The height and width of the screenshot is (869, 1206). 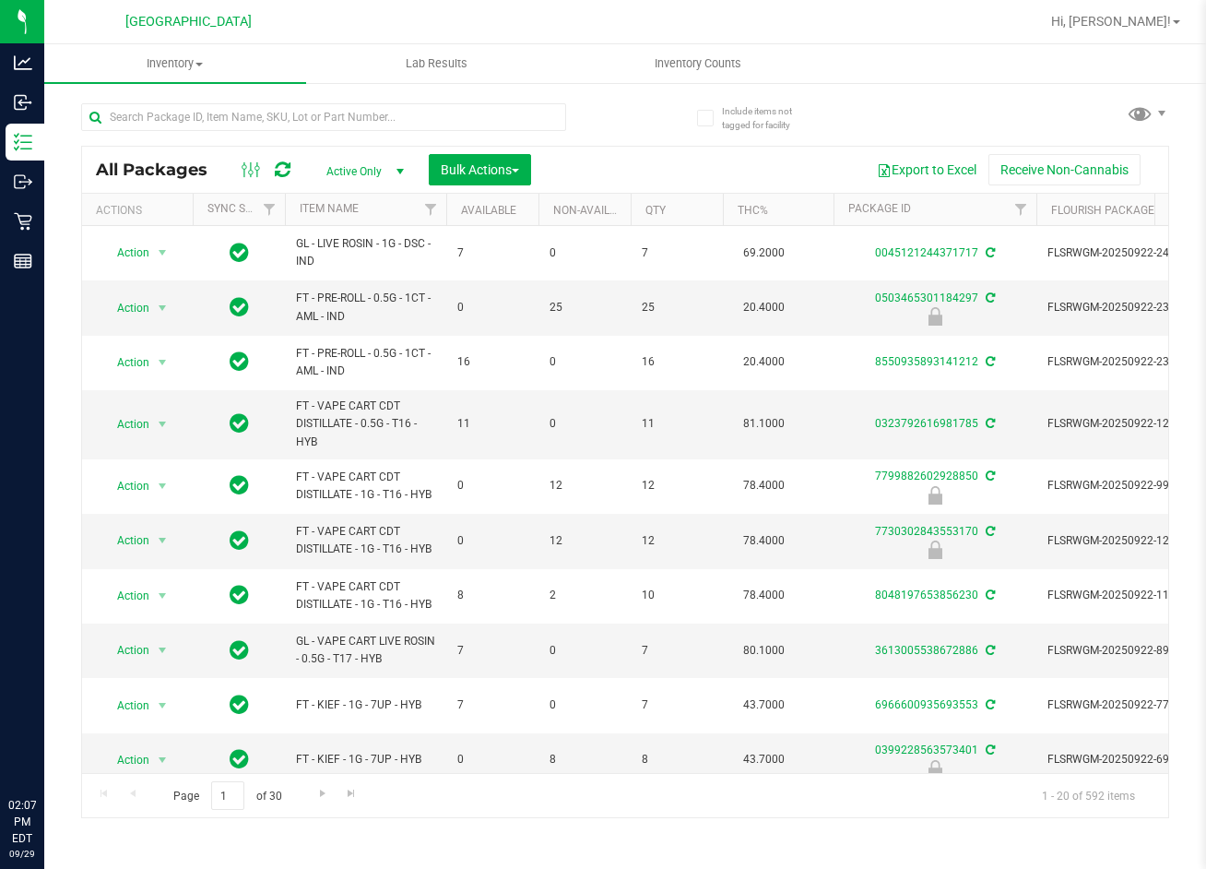 I want to click on inline-svg: Outbound, so click(x=23, y=182).